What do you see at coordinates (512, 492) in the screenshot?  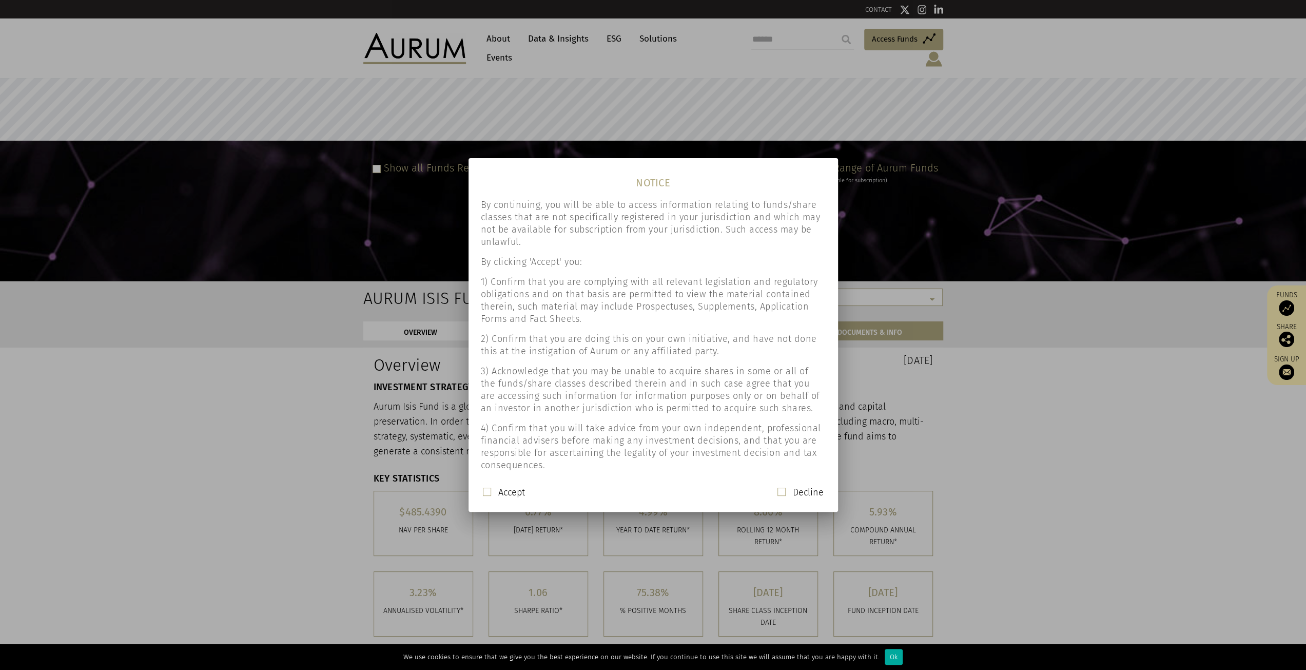 I see `label: Accept` at bounding box center [512, 492].